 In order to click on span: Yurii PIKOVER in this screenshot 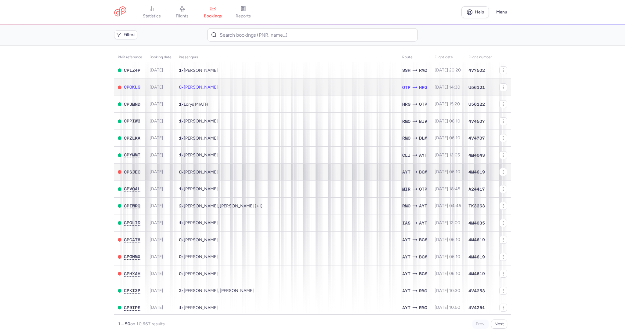, I will do `click(201, 307)`.